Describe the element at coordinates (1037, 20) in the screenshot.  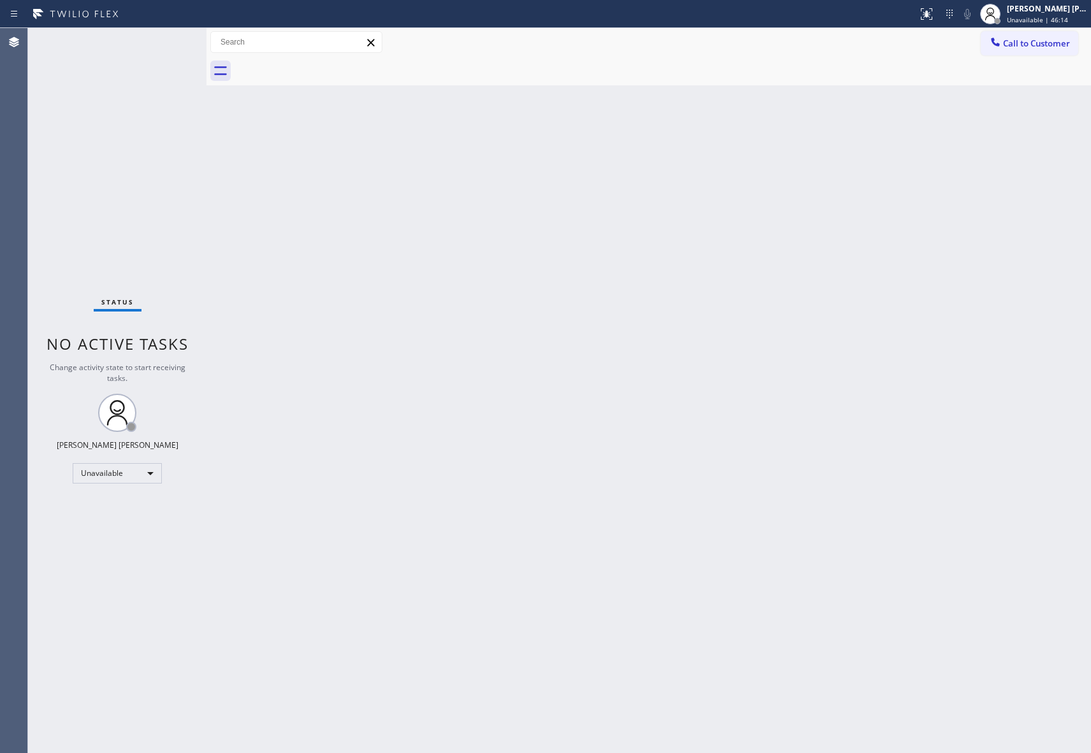
I see `span: Unavailable | 46:14` at that location.